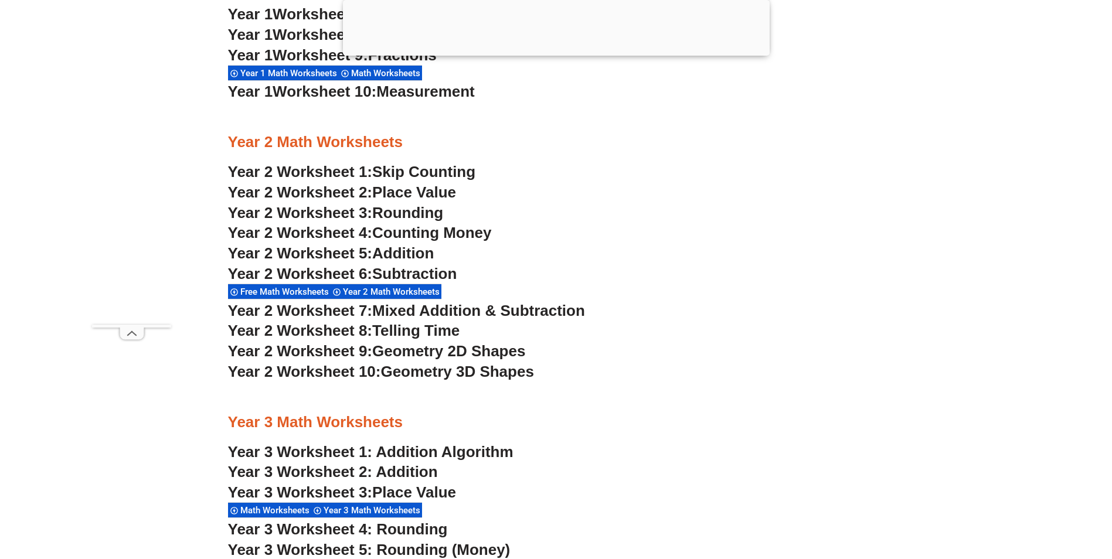  I want to click on span: Year 2 Worksheet 2:, so click(300, 192).